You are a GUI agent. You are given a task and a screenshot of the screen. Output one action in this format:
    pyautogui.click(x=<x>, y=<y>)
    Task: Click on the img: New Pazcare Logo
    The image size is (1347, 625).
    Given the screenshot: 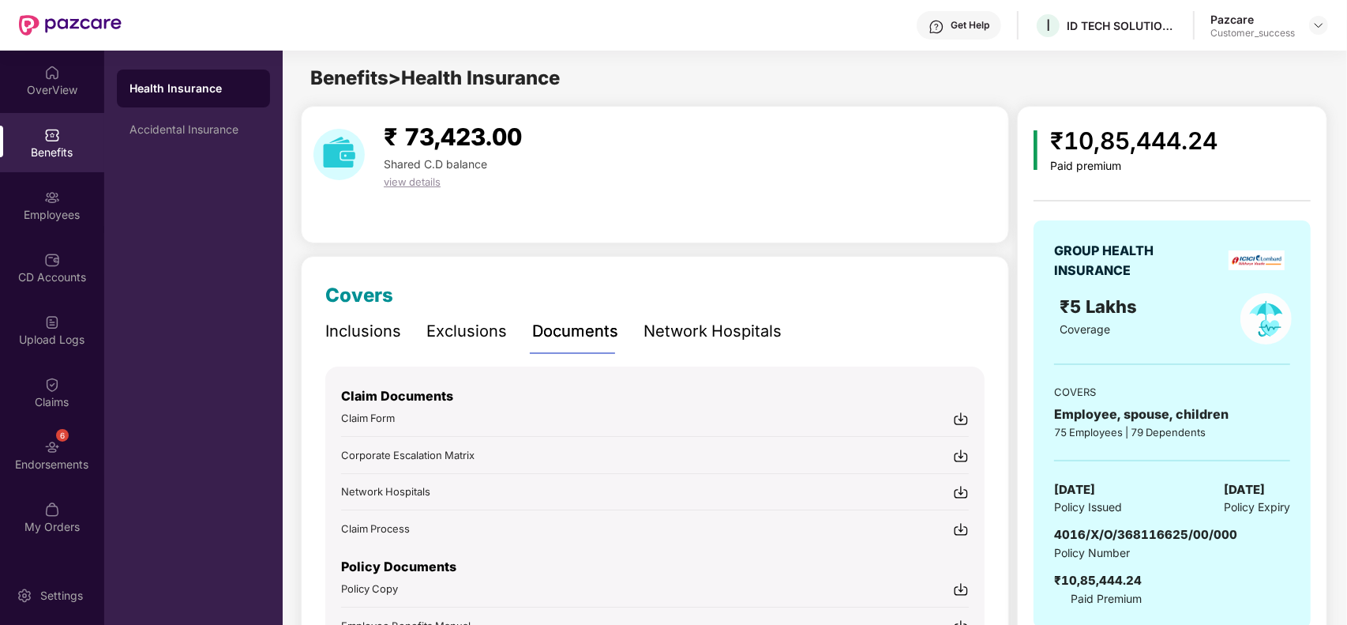 What is the action you would take?
    pyautogui.click(x=70, y=25)
    